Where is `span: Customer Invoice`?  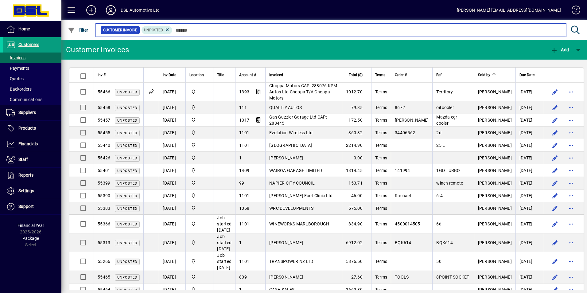 span: Customer Invoice is located at coordinates (120, 30).